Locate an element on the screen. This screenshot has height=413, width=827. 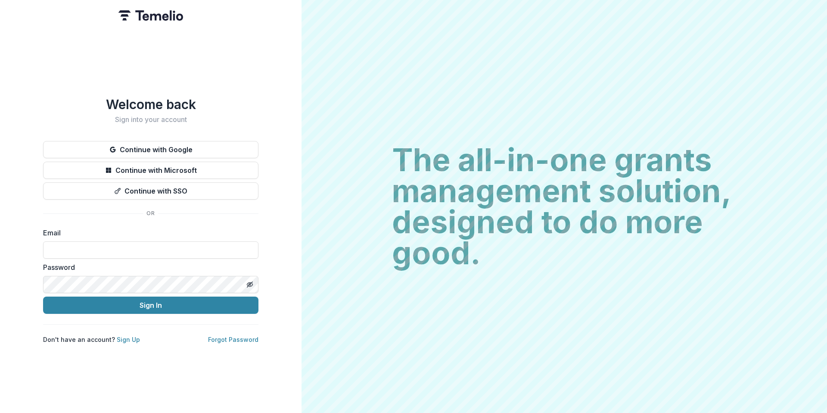
button: Toggle password visibility is located at coordinates (250, 284).